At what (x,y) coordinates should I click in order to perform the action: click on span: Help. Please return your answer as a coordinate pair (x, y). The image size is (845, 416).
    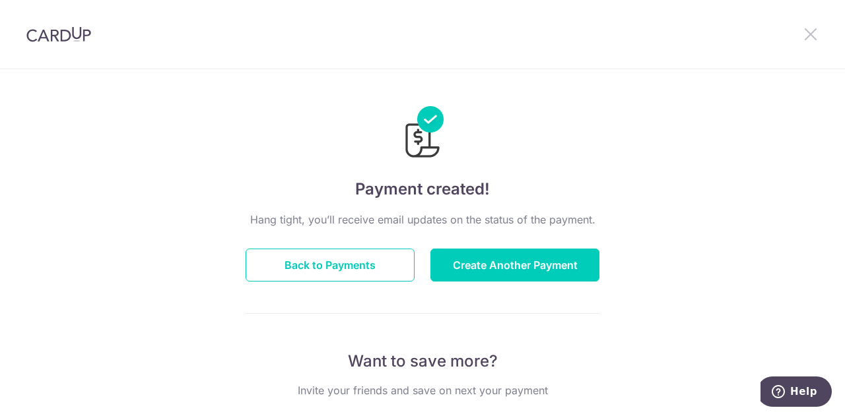
    Looking at the image, I should click on (43, 15).